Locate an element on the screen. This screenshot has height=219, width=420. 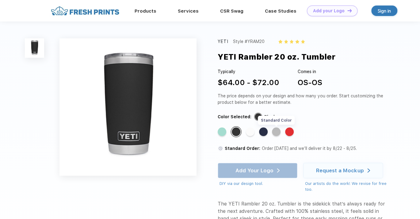
div: YETI is located at coordinates (223, 41).